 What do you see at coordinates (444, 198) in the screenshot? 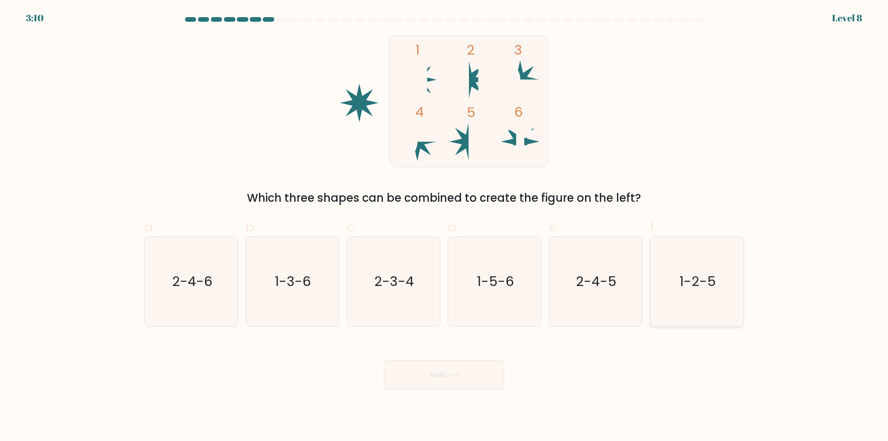
I see `div: Which three shapes can be combined to create the figure on the left?` at bounding box center [444, 198].